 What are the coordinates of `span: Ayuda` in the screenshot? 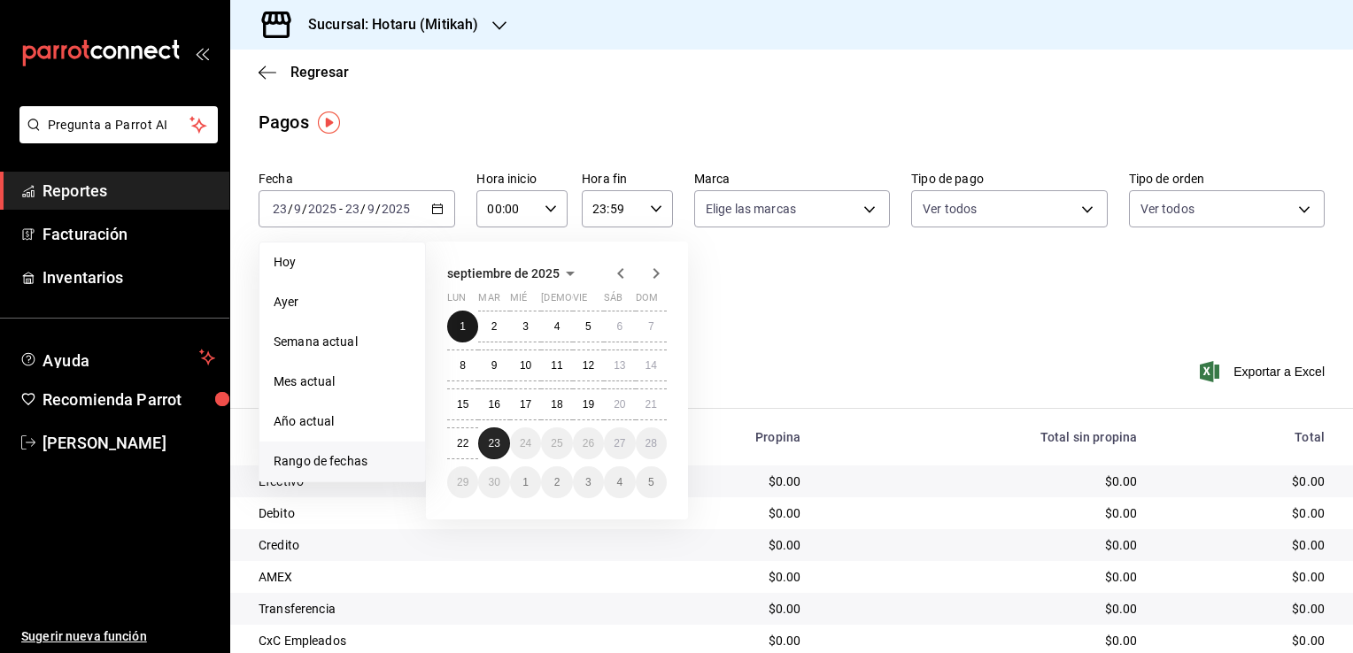 It's located at (117, 358).